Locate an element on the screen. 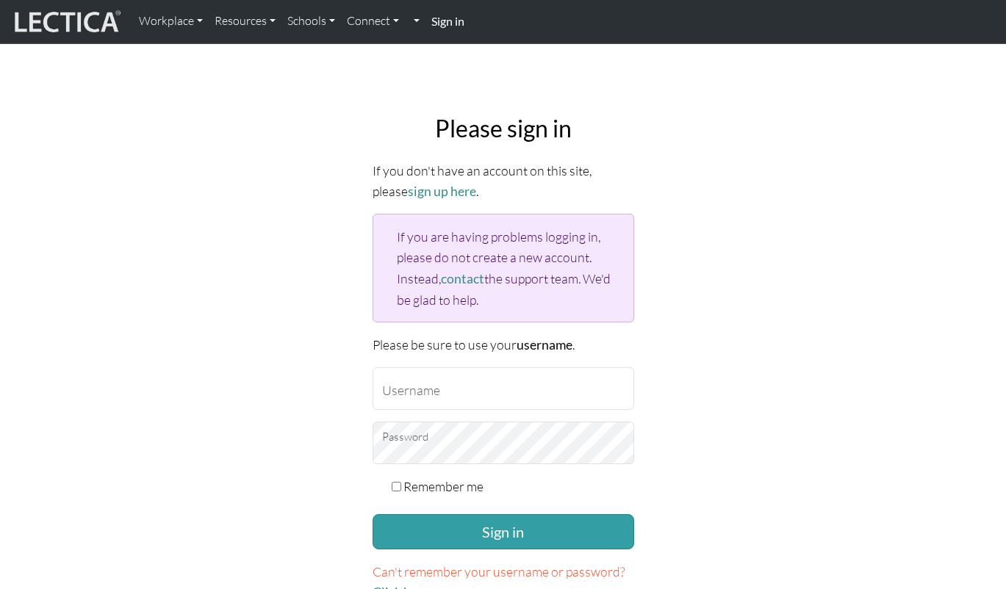  strong: Sign in is located at coordinates (447, 21).